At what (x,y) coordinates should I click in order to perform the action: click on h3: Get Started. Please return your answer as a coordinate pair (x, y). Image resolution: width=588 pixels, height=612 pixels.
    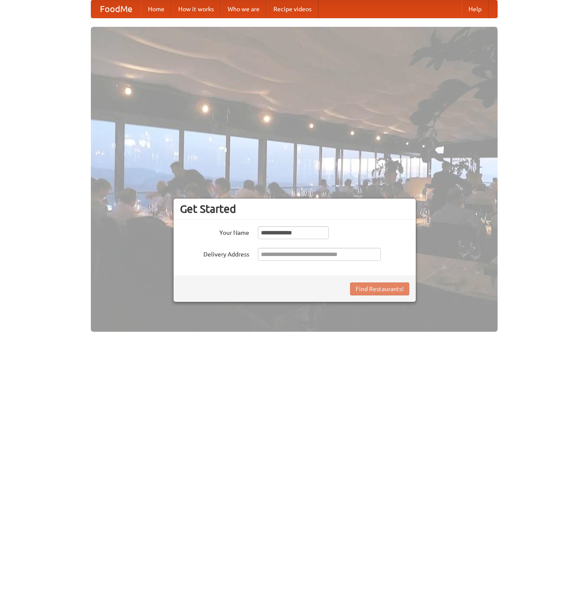
    Looking at the image, I should click on (295, 209).